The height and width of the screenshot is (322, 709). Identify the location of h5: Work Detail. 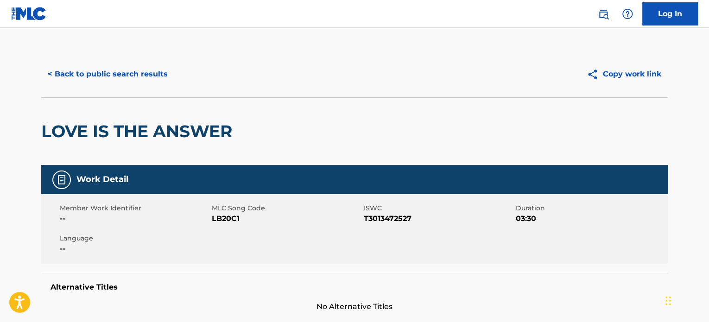
(102, 179).